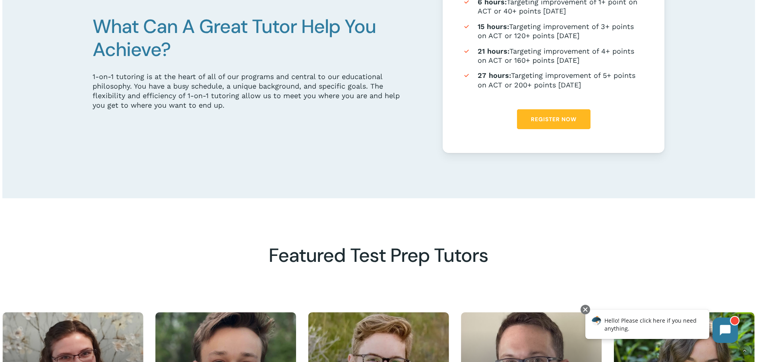 The width and height of the screenshot is (757, 362). Describe the element at coordinates (493, 26) in the screenshot. I see `strong: 15 hours:` at that location.